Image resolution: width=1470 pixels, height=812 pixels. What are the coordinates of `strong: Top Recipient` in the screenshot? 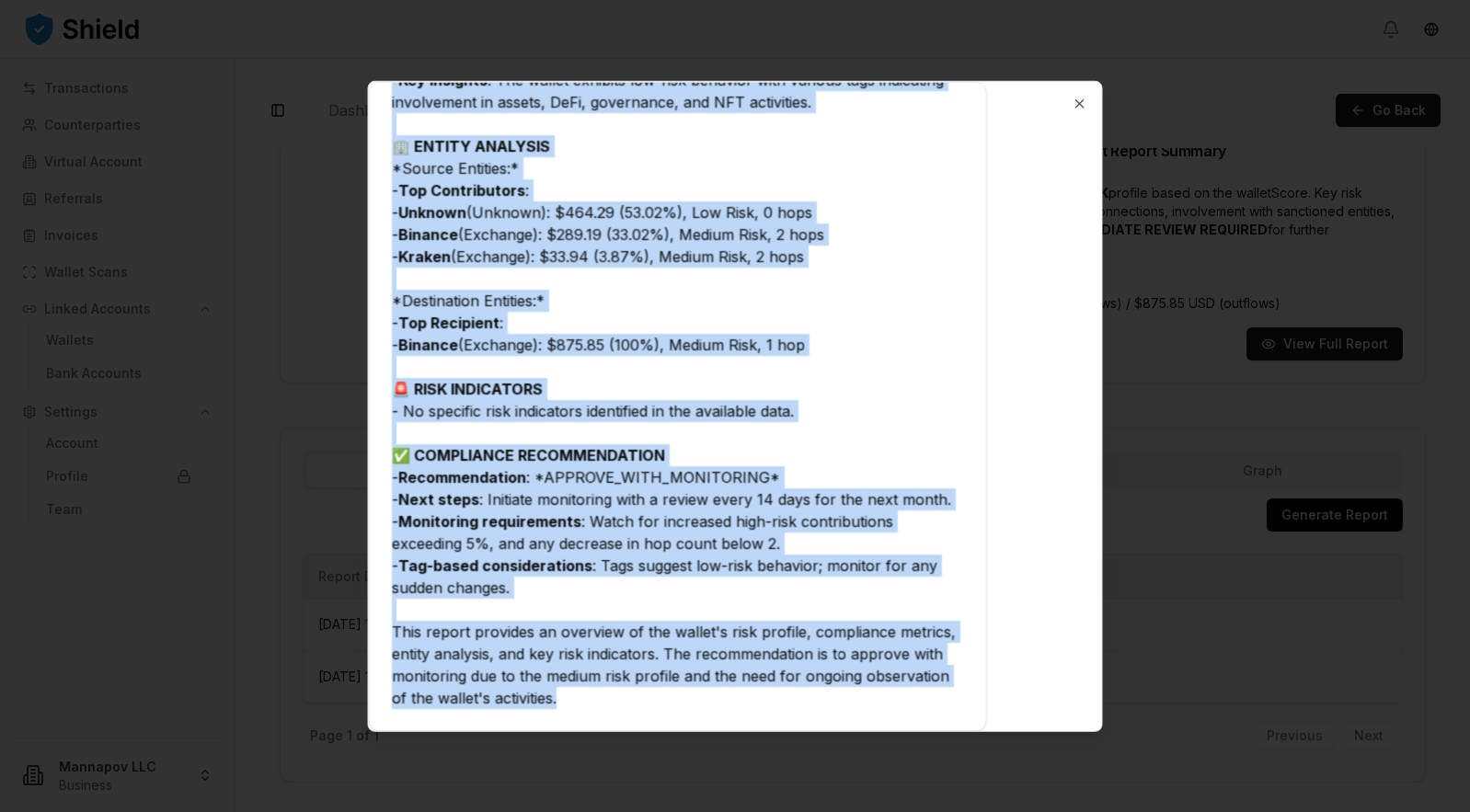 It's located at (449, 322).